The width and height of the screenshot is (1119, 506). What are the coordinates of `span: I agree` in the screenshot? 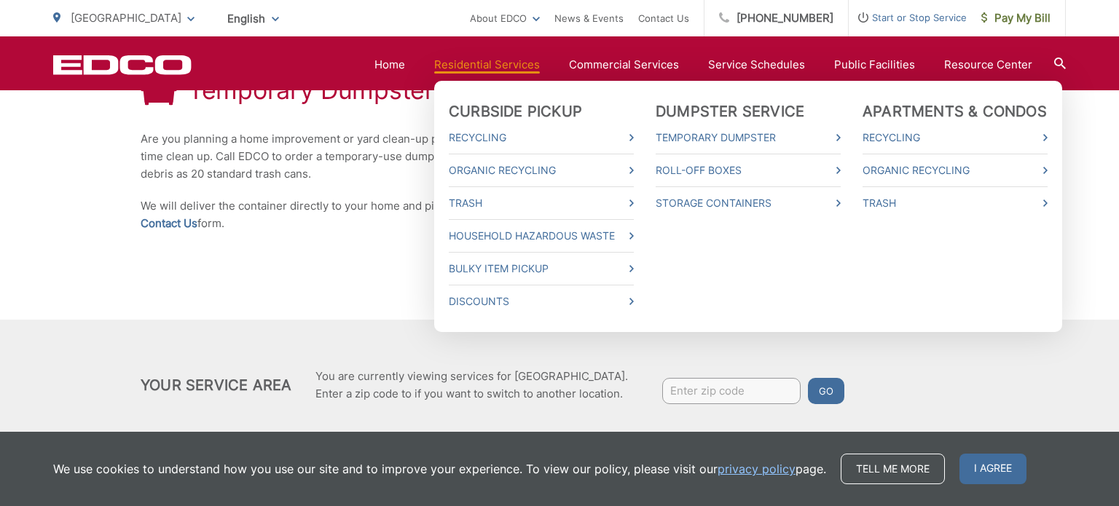 It's located at (993, 469).